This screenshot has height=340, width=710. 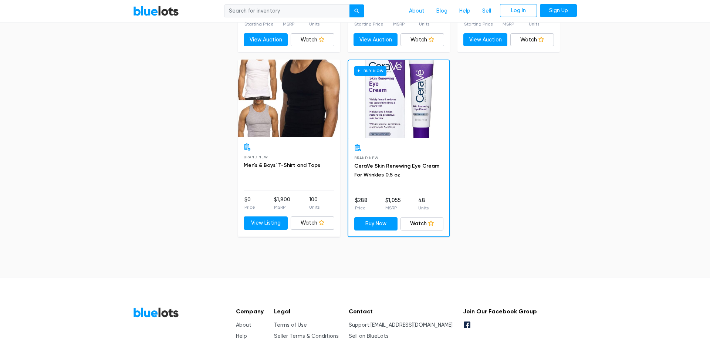 What do you see at coordinates (401, 325) in the screenshot?
I see `li: Support:` at bounding box center [401, 325].